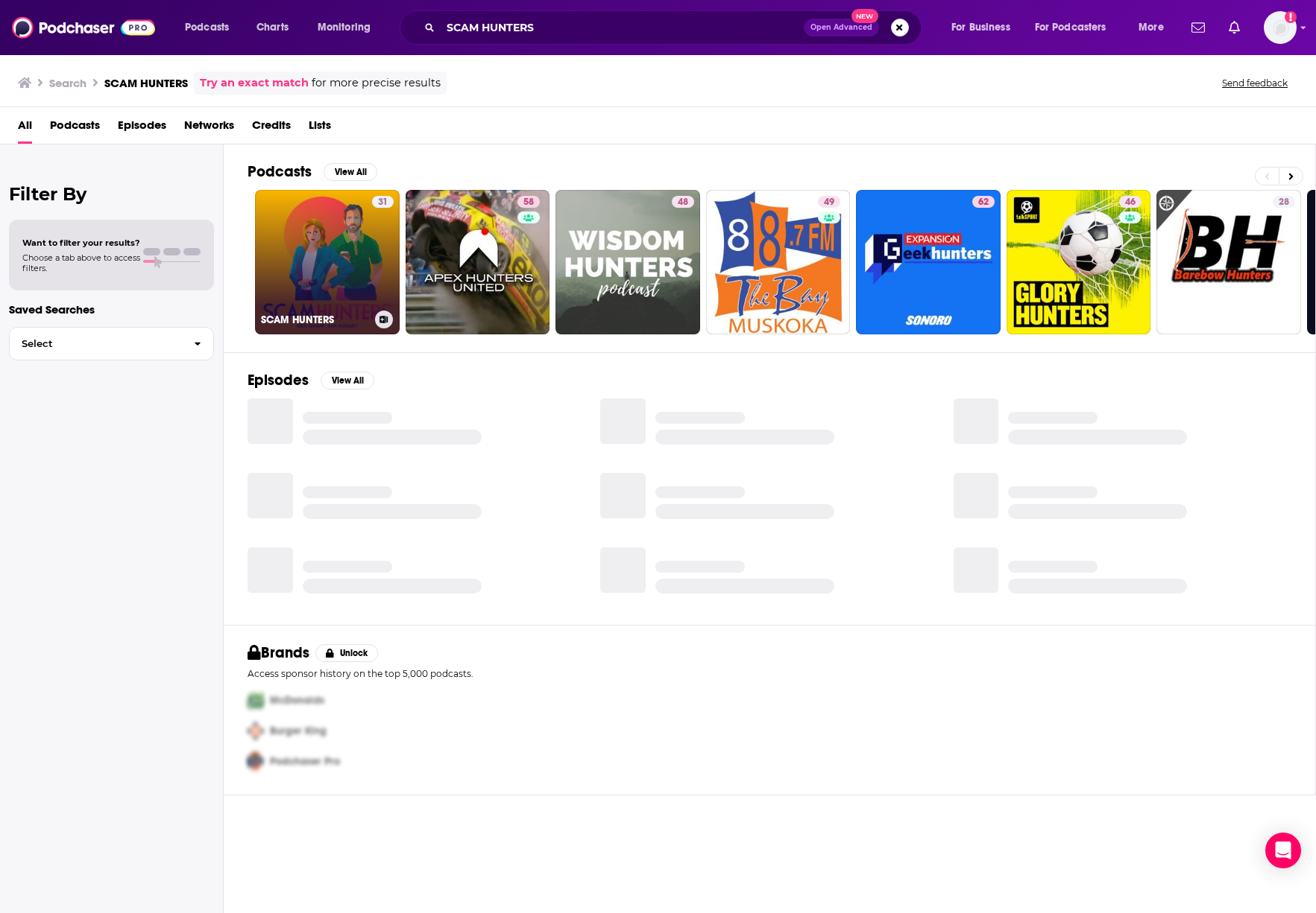 The image size is (1316, 913). I want to click on span: 28, so click(1283, 203).